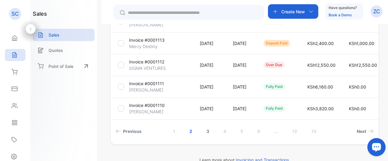 This screenshot has height=161, width=388. What do you see at coordinates (277, 43) in the screenshot?
I see `div: deposit paid` at bounding box center [277, 43].